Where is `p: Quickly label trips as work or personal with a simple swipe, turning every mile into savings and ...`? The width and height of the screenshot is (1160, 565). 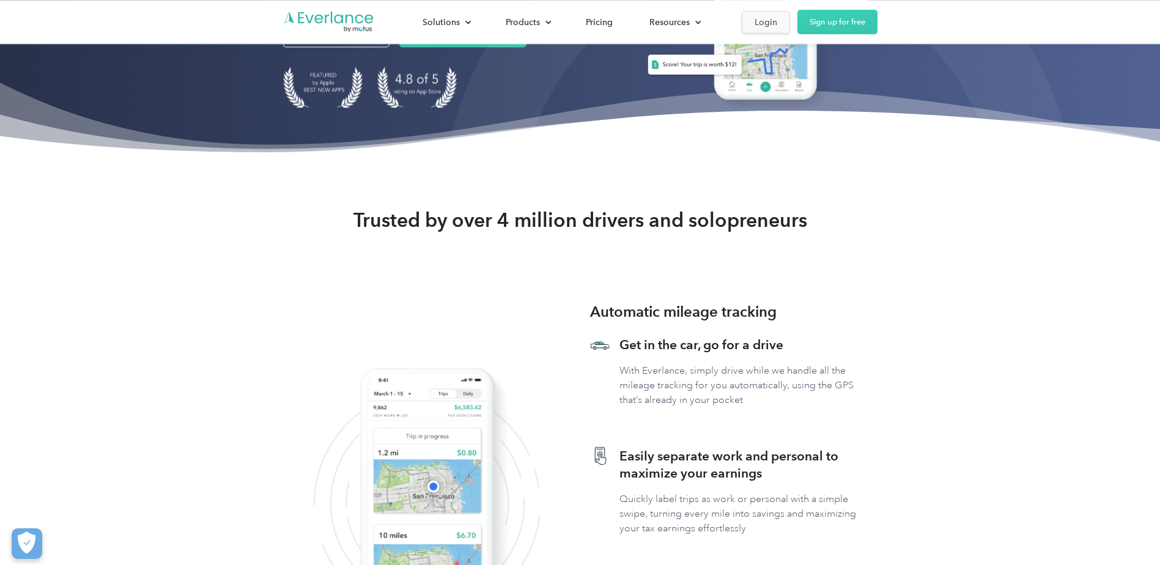 p: Quickly label trips as work or personal with a simple swipe, turning every mile into savings and ... is located at coordinates (748, 513).